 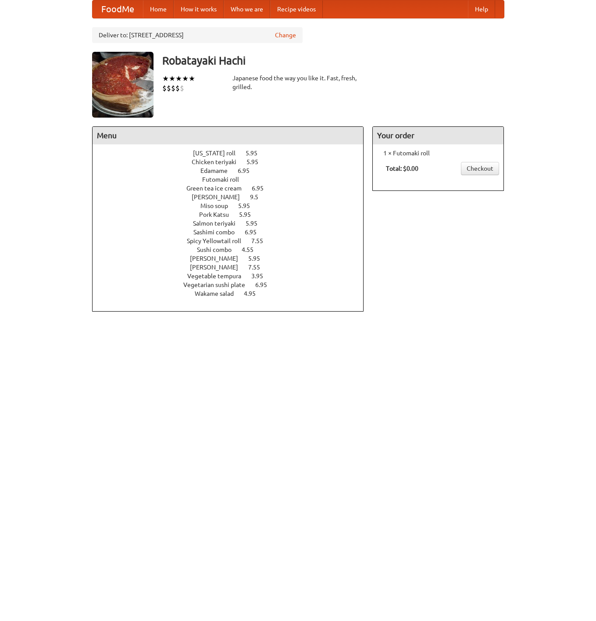 What do you see at coordinates (233, 293) in the screenshot?
I see `a: Wakame salad 4.95` at bounding box center [233, 293].